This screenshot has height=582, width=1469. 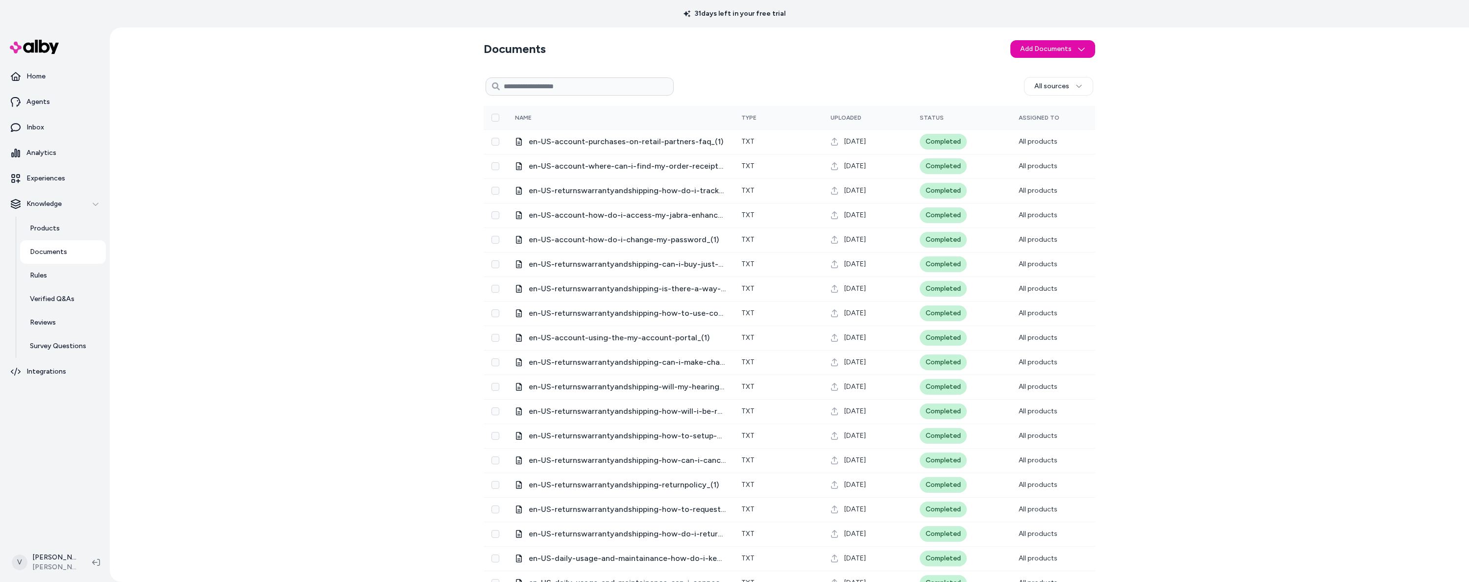 I want to click on span: en-US-returnswarrantyandshipping-will-my-hearing-aids-arrive-in-time-for-orientation-what-if-they..., so click(x=627, y=387).